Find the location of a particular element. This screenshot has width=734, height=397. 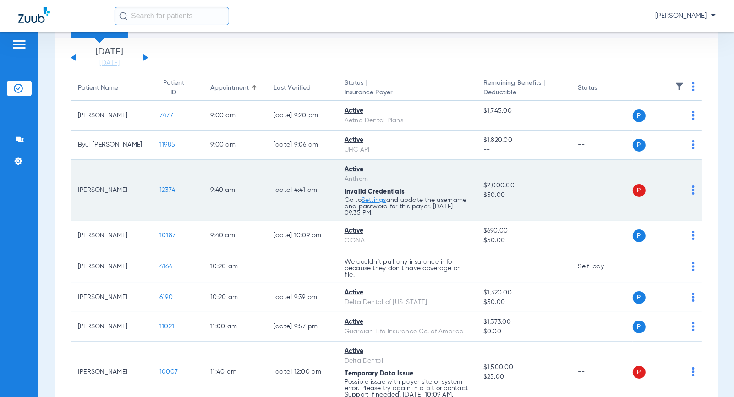

span: $690.00 is located at coordinates (523, 231).